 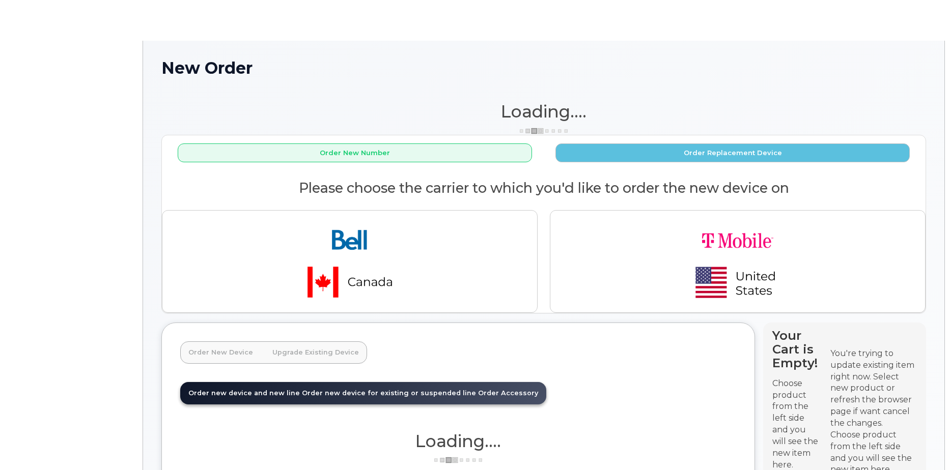 What do you see at coordinates (389, 393) in the screenshot?
I see `span: Order new device for existing or suspended line` at bounding box center [389, 393].